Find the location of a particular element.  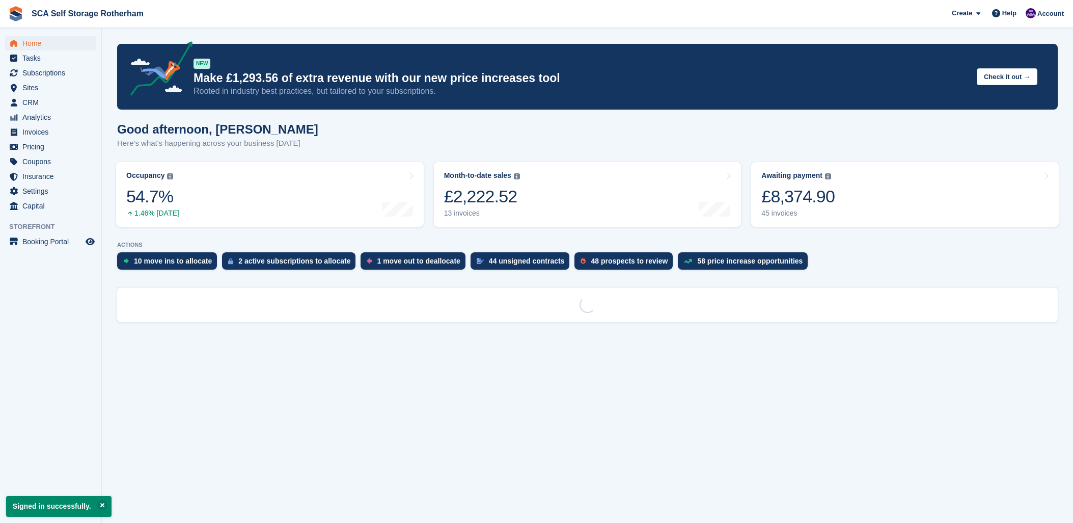

a: 1 move out to deallocate is located at coordinates (415, 263).